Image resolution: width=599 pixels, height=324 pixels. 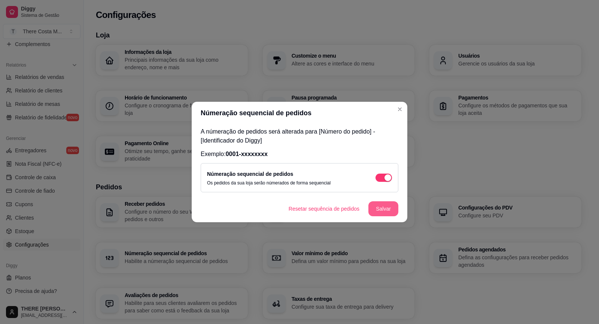 I want to click on p: A númeração de pedidos será alterada para [Número do pedido] - [Identificador do Diggy], so click(x=300, y=136).